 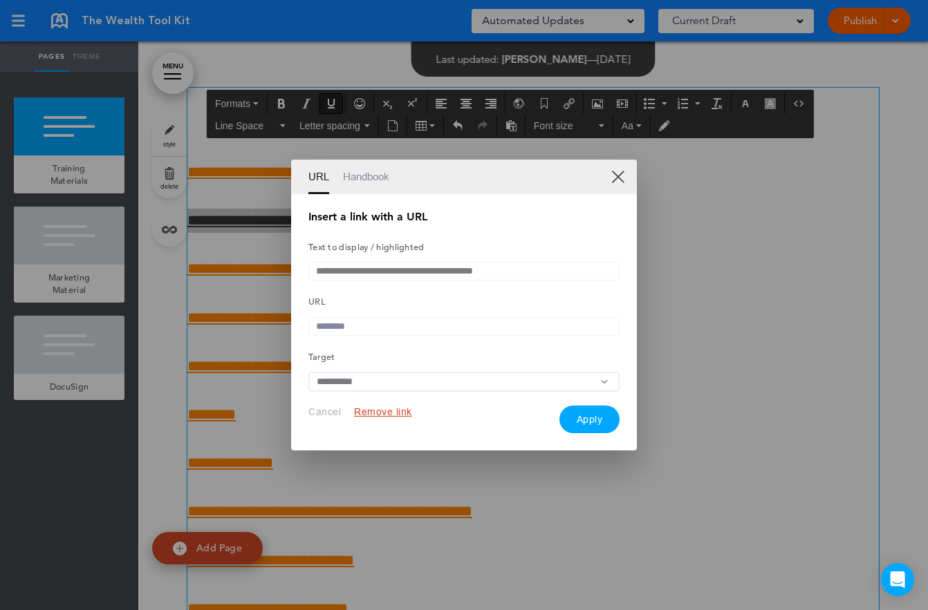 I want to click on h5: URL, so click(x=464, y=301).